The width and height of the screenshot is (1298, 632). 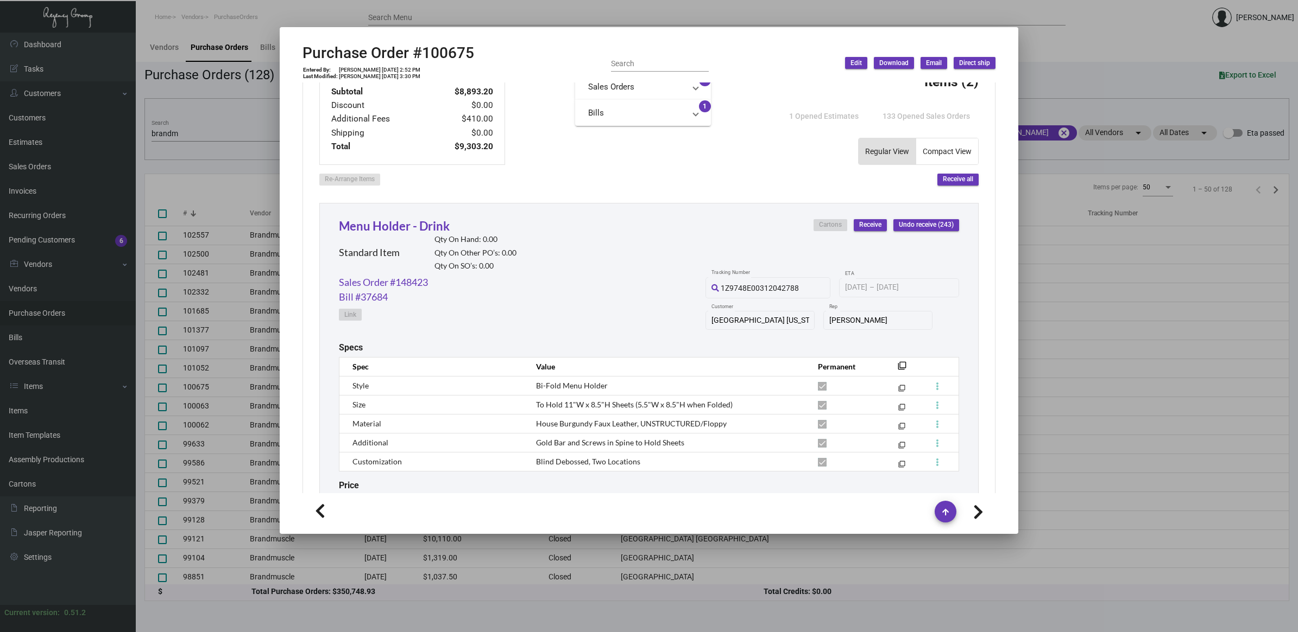 I want to click on td: Subtotal, so click(x=379, y=92).